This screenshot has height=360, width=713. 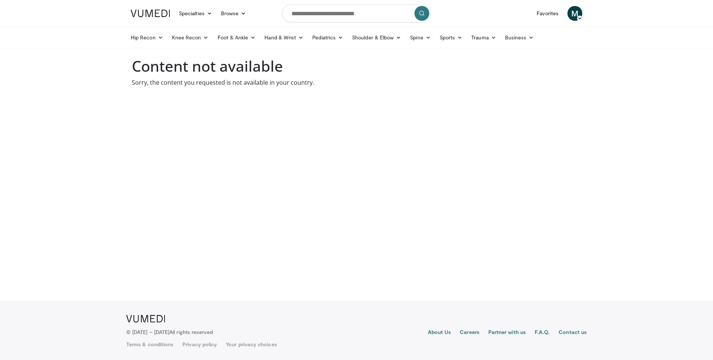 What do you see at coordinates (484, 38) in the screenshot?
I see `a: Trauma` at bounding box center [484, 38].